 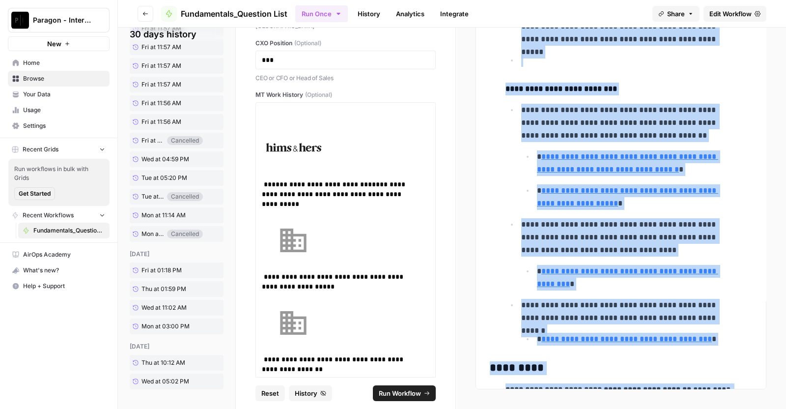 I want to click on a: Analytics, so click(x=410, y=14).